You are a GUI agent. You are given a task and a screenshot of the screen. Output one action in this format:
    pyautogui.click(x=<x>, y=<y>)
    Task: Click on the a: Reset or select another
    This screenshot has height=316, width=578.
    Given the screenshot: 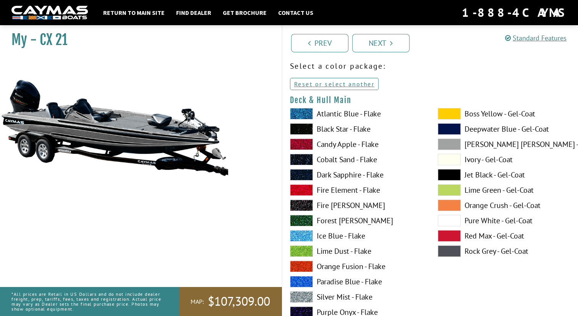 What is the action you would take?
    pyautogui.click(x=334, y=84)
    